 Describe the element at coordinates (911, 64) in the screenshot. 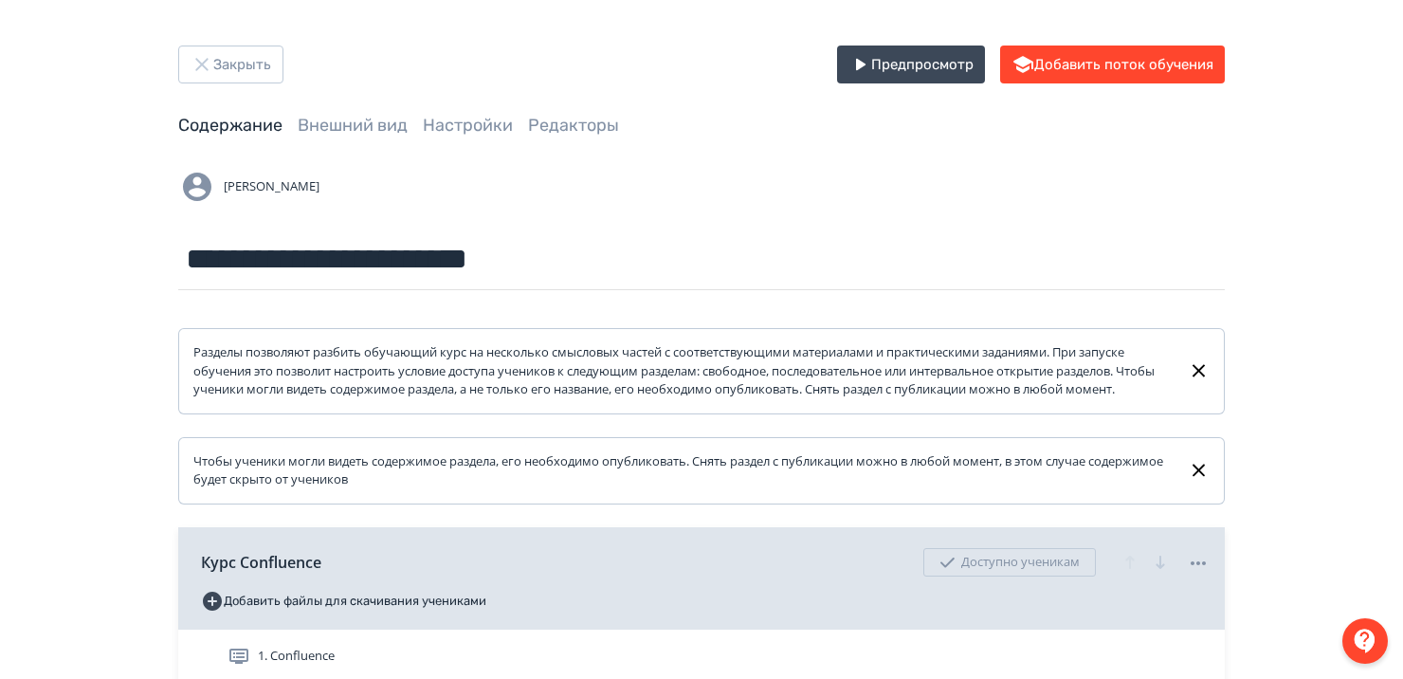

I see `button: Предпросмотр` at that location.